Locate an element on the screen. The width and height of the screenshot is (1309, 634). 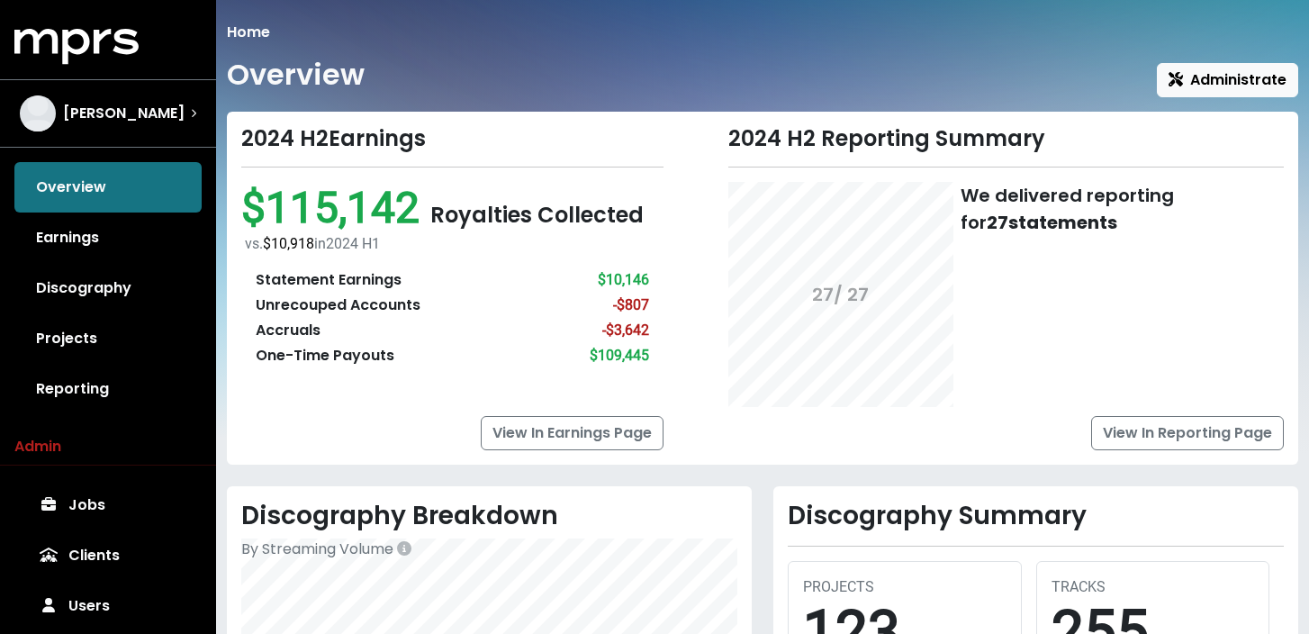
a: View In Reporting Page is located at coordinates (1187, 433).